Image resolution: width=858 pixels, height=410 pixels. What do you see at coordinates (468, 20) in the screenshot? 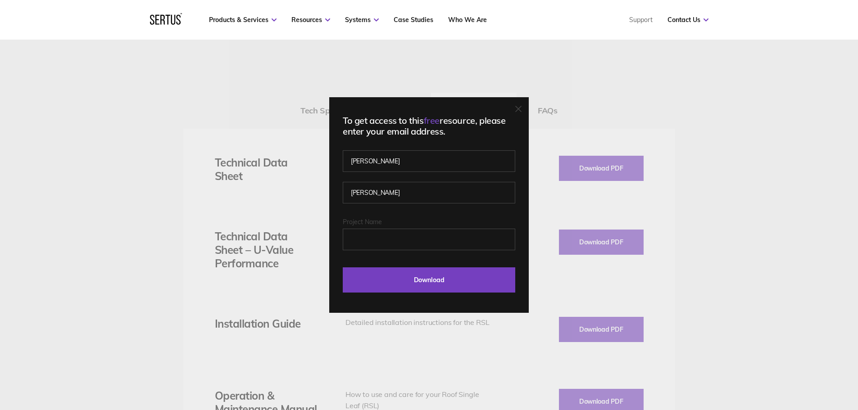
I see `a: Who We Are` at bounding box center [468, 20].